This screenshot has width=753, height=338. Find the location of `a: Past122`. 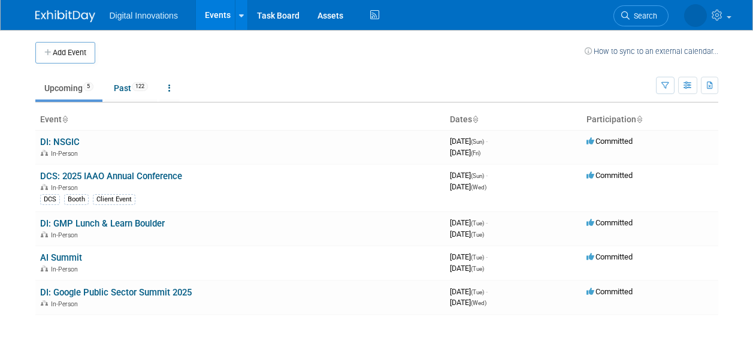

a: Past122 is located at coordinates (131, 88).